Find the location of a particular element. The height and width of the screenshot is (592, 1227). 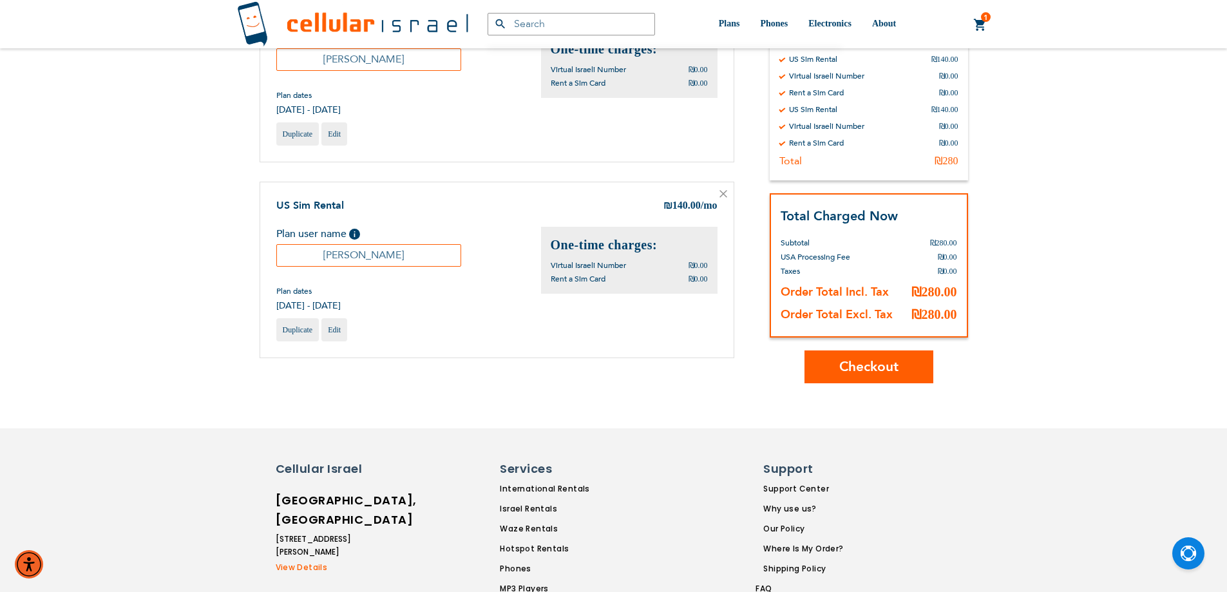

h6: Support is located at coordinates (799, 469).